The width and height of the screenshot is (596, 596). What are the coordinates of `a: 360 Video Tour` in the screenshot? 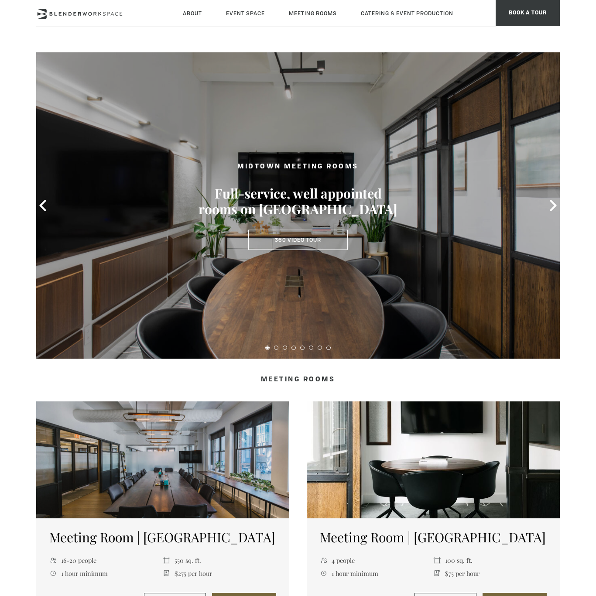 It's located at (298, 240).